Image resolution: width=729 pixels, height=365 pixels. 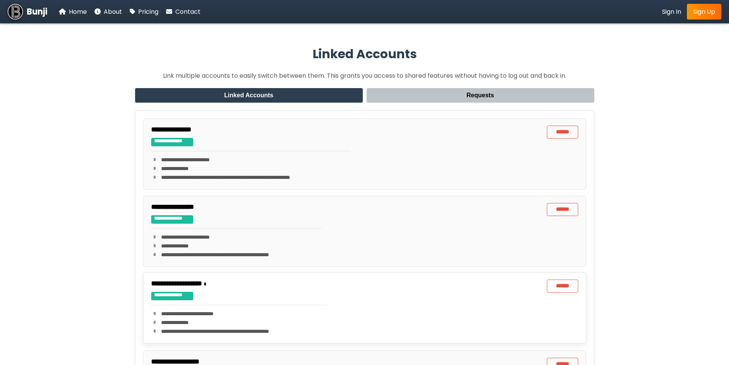 I want to click on span: Sign Up, so click(x=704, y=11).